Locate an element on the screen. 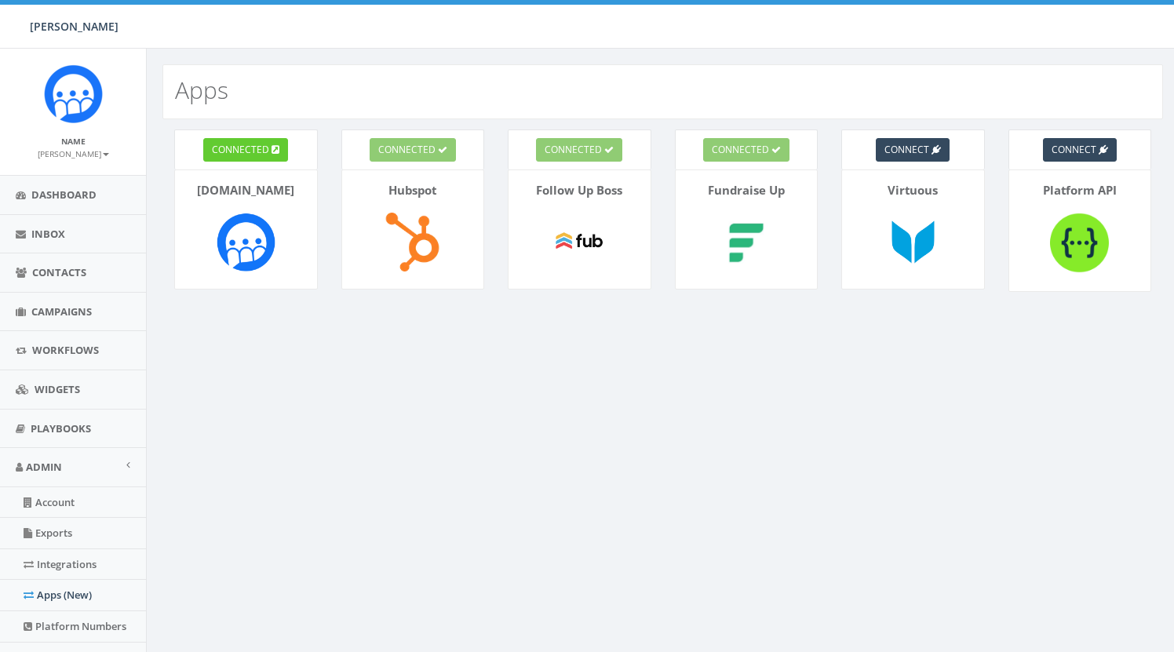 This screenshot has height=652, width=1174. span: Inbox is located at coordinates (48, 234).